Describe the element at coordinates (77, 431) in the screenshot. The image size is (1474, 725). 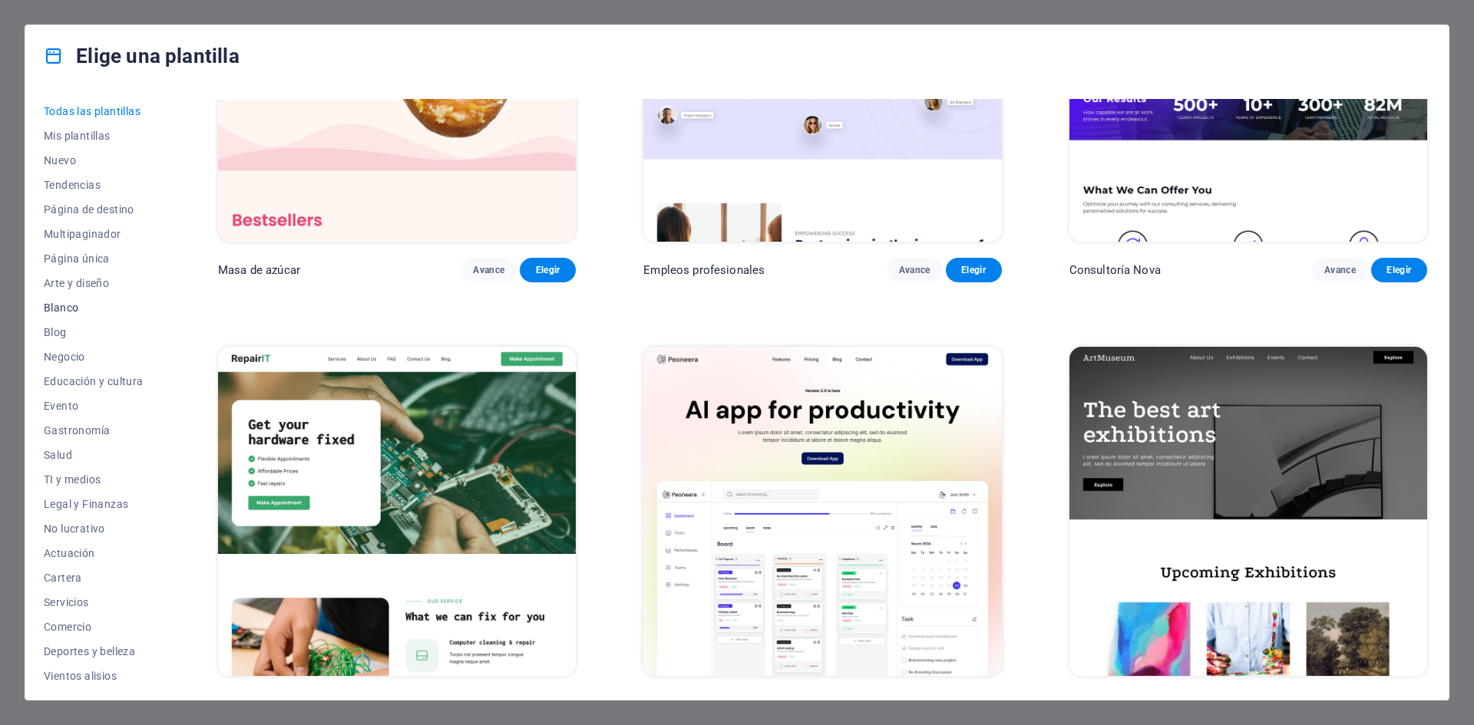
I see `font: Gastronomía` at that location.